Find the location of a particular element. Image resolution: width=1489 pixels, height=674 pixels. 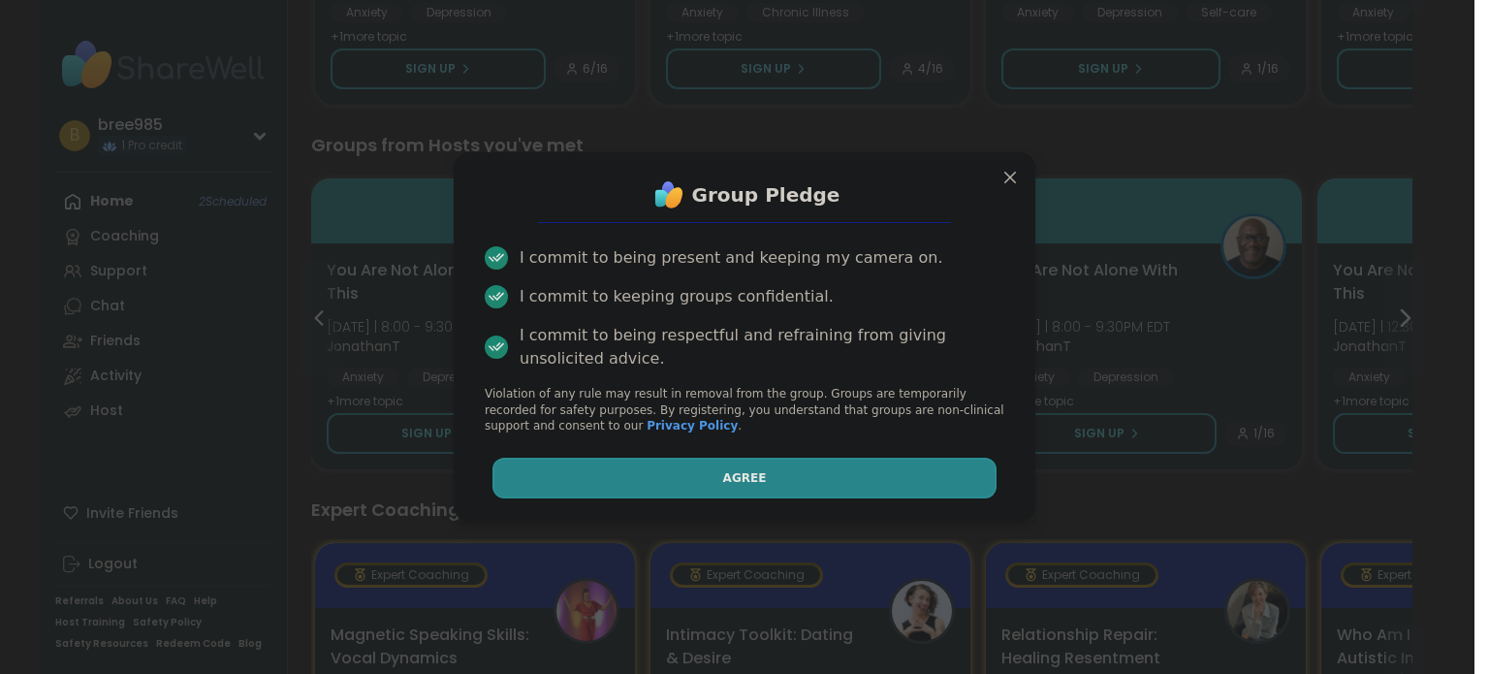

h1: Group Pledge is located at coordinates (766, 195).